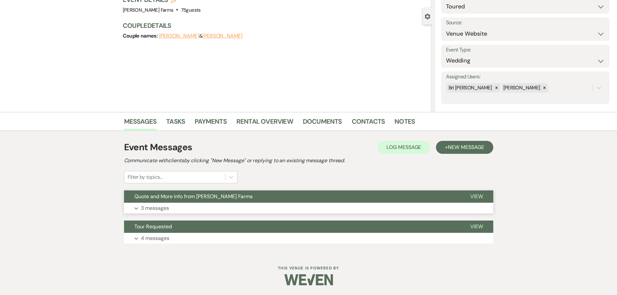 The width and height of the screenshot is (617, 295). Describe the element at coordinates (404, 147) in the screenshot. I see `button: Log Message` at that location.